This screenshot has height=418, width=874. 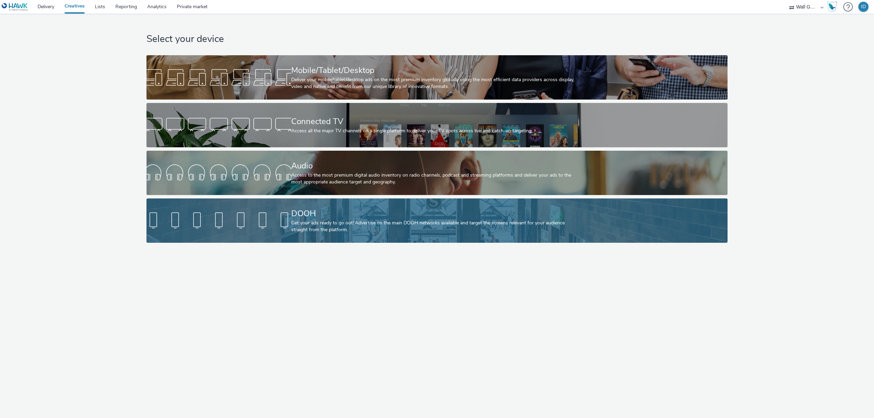 I want to click on img: undefined Logo, so click(x=15, y=7).